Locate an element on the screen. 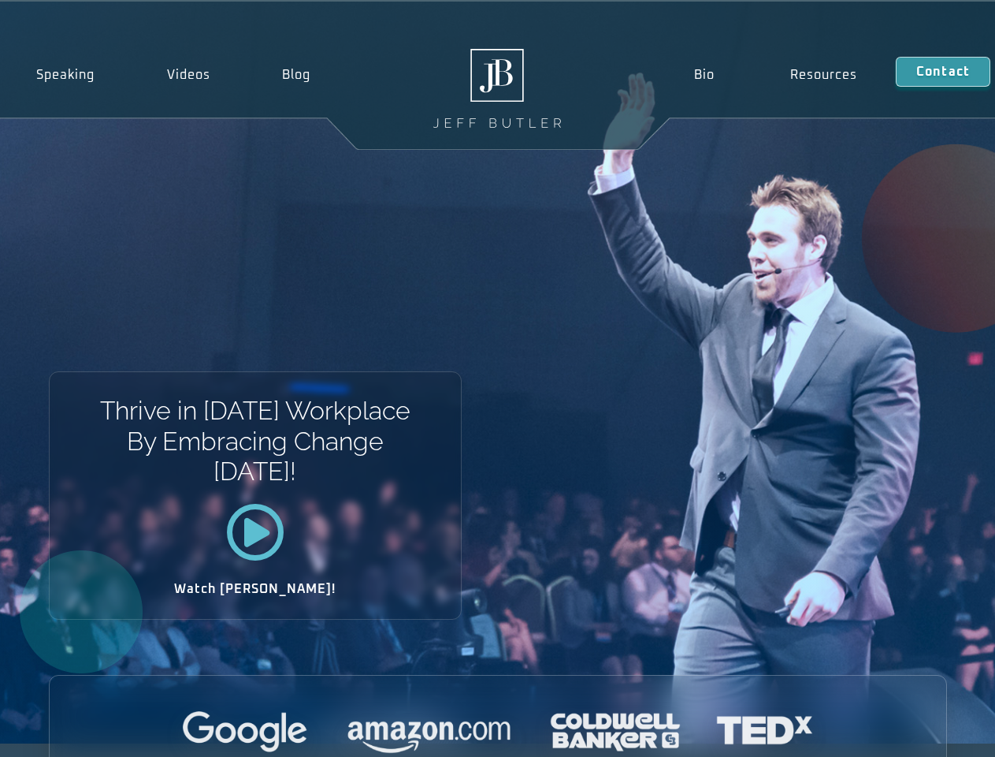 The height and width of the screenshot is (757, 995). a: Blog is located at coordinates (296, 75).